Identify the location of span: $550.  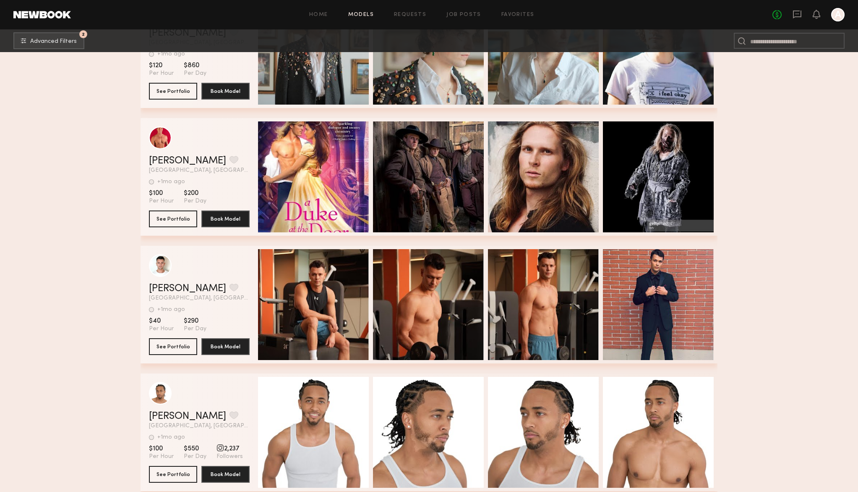
(195, 448).